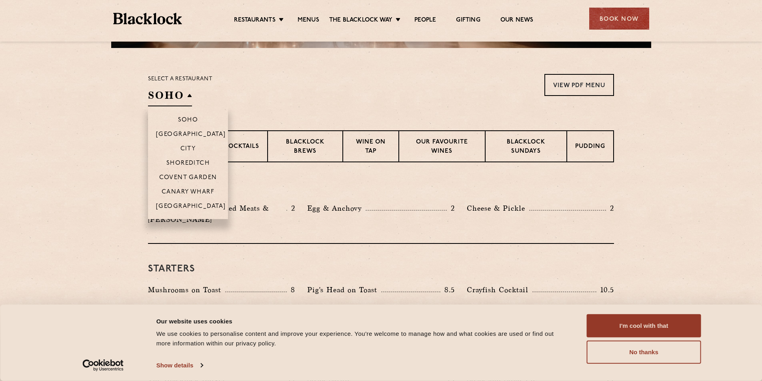 Image resolution: width=762 pixels, height=381 pixels. What do you see at coordinates (590, 147) in the screenshot?
I see `p: Pudding` at bounding box center [590, 147].